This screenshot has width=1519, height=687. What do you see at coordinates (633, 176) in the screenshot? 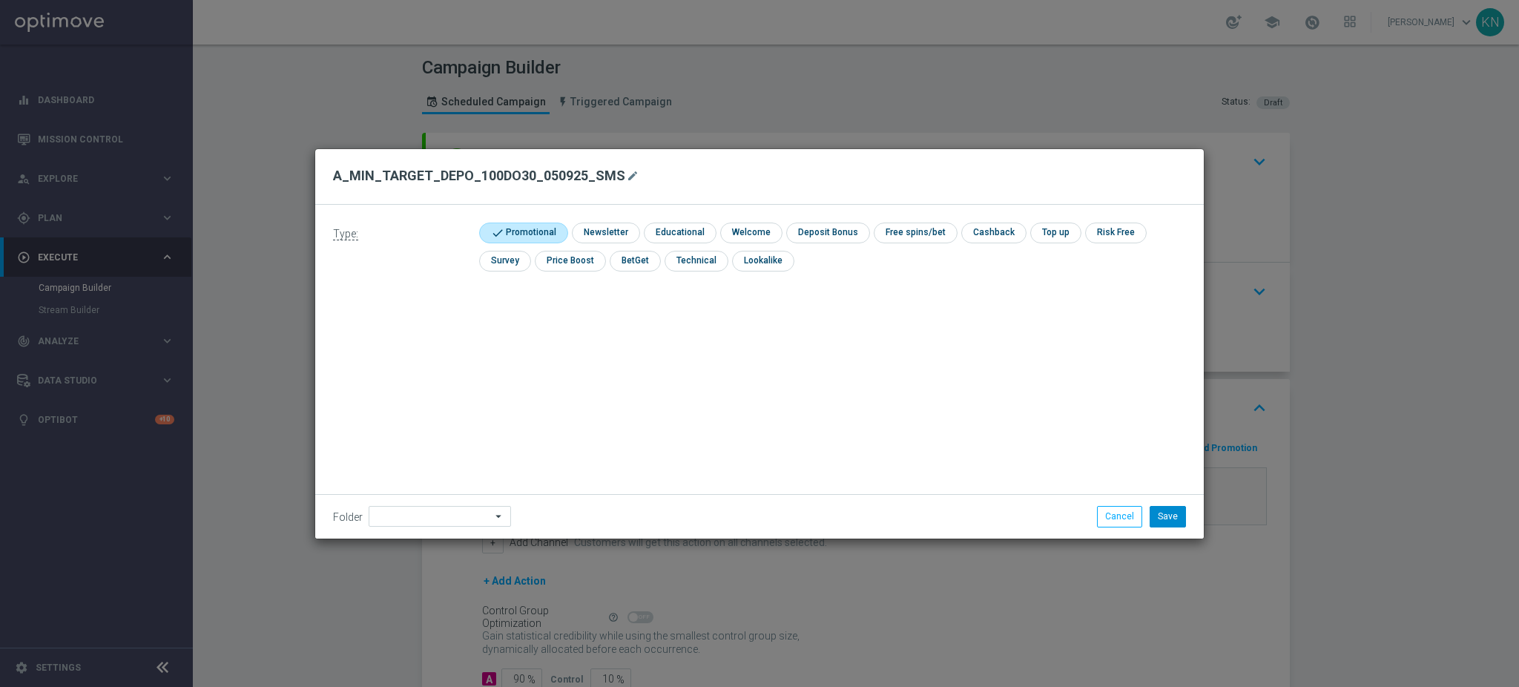
I see `i: mode_edit` at bounding box center [633, 176].